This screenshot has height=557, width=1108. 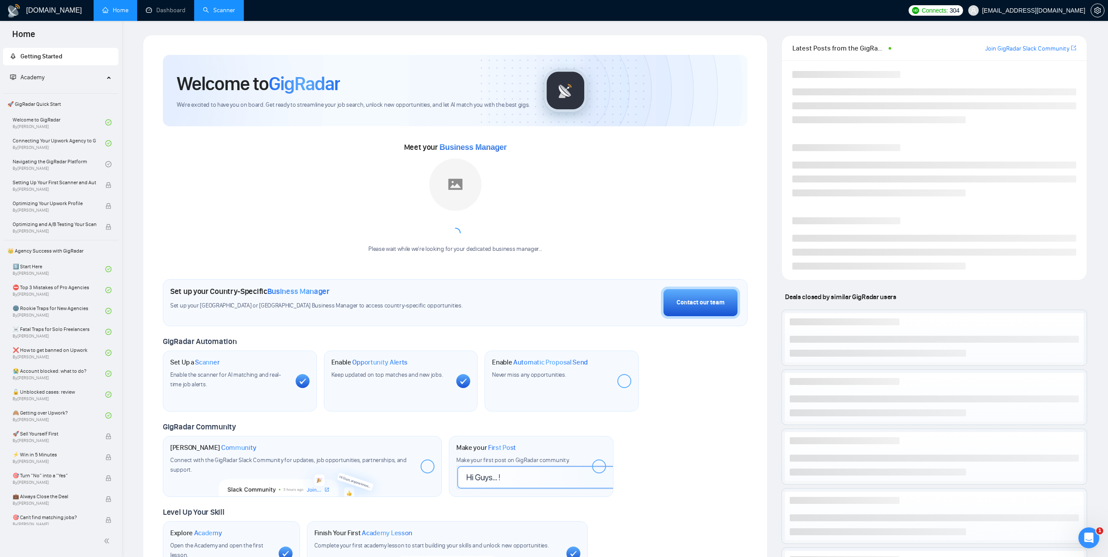 I want to click on span: GigRadar Automation, so click(x=199, y=341).